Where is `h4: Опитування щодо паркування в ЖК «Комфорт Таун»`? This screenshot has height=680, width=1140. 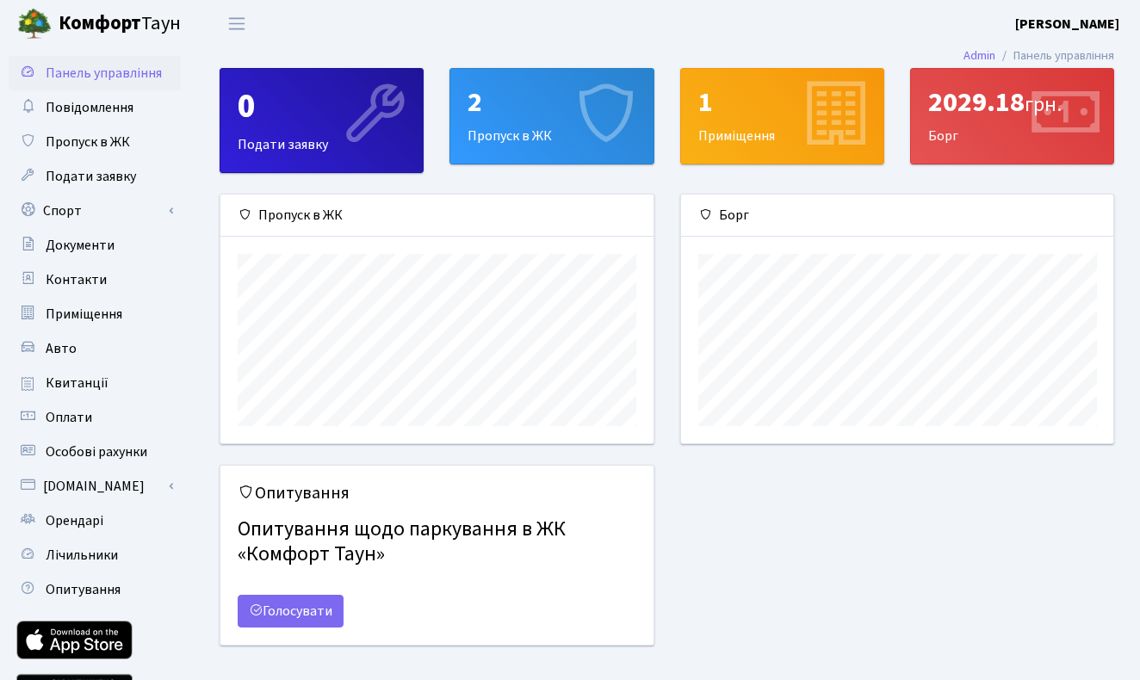 h4: Опитування щодо паркування в ЖК «Комфорт Таун» is located at coordinates (437, 543).